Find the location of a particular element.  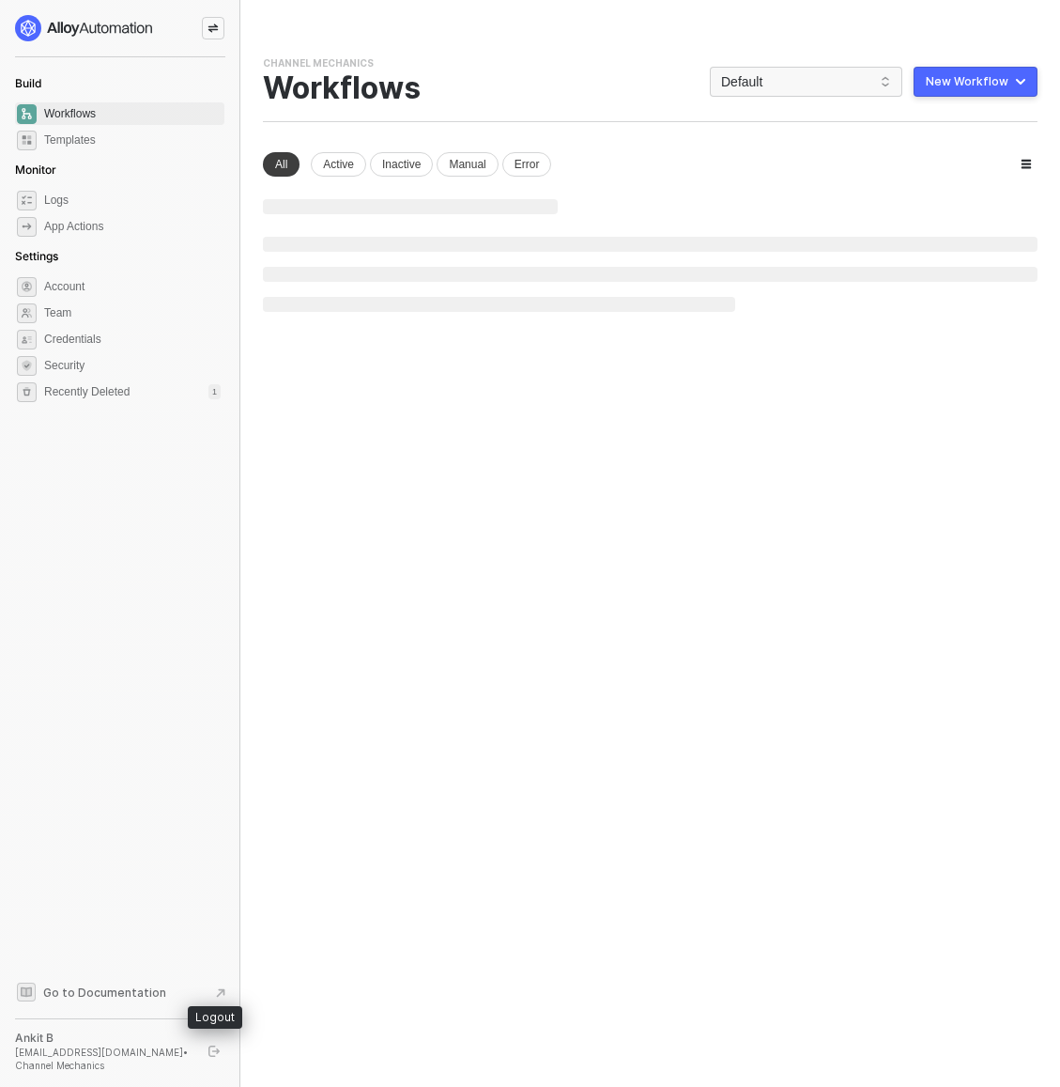

div: Manual is located at coordinates (467, 164).